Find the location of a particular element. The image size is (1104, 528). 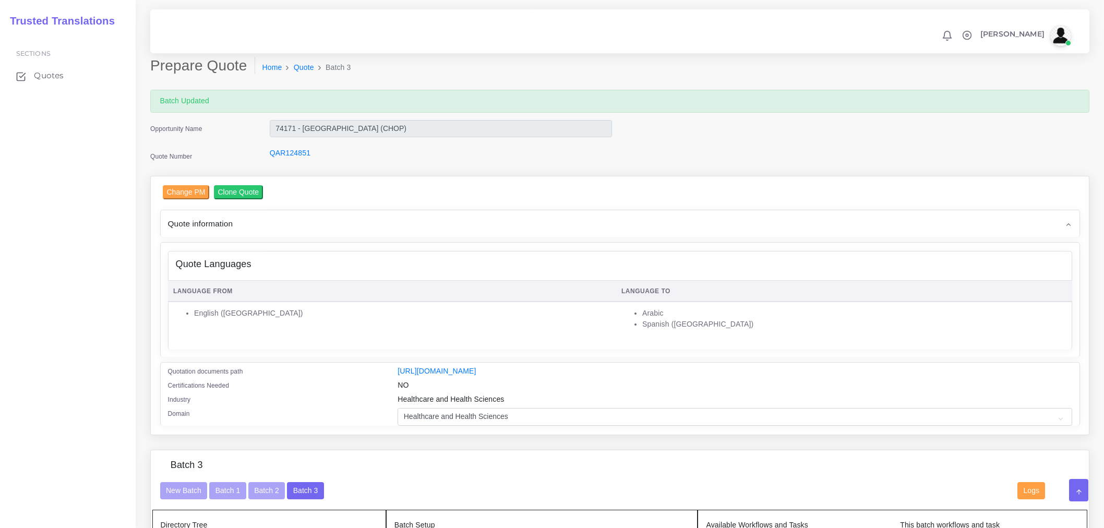

a: Trusted Translations is located at coordinates (58, 21).